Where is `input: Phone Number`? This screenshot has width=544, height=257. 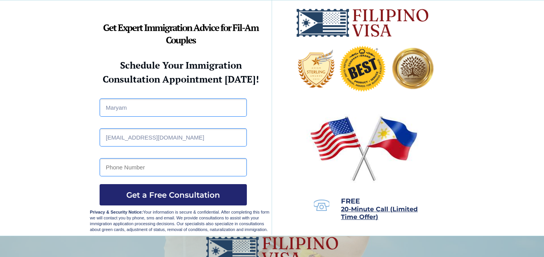
input: Phone Number is located at coordinates (173, 167).